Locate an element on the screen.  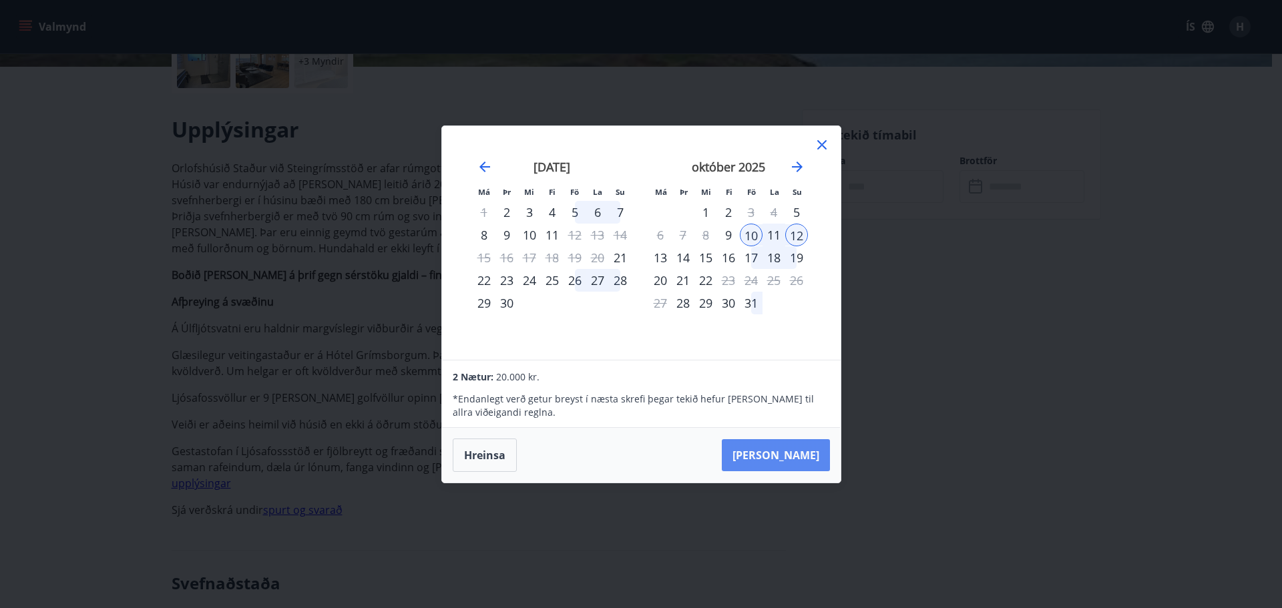
td: Selected as end date. sunnudagur, 12. október 2025 is located at coordinates (796, 235).